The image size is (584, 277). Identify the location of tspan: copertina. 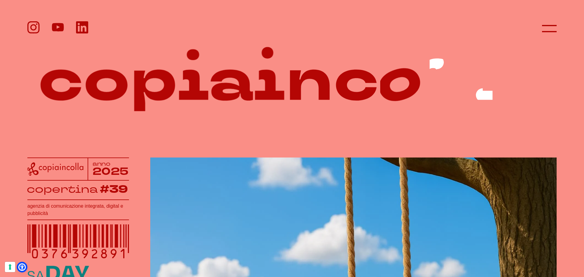
(62, 189).